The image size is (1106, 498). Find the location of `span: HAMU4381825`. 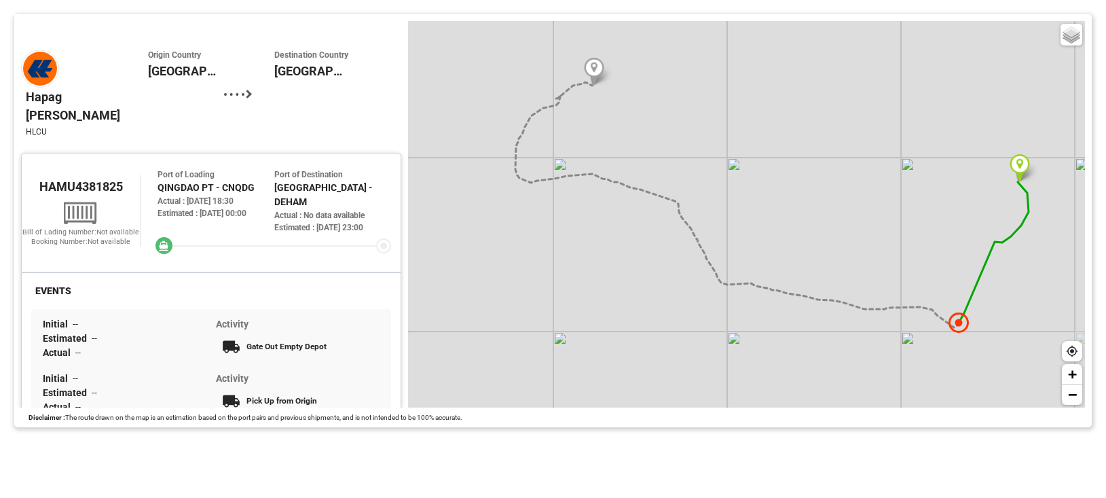

span: HAMU4381825 is located at coordinates (81, 186).